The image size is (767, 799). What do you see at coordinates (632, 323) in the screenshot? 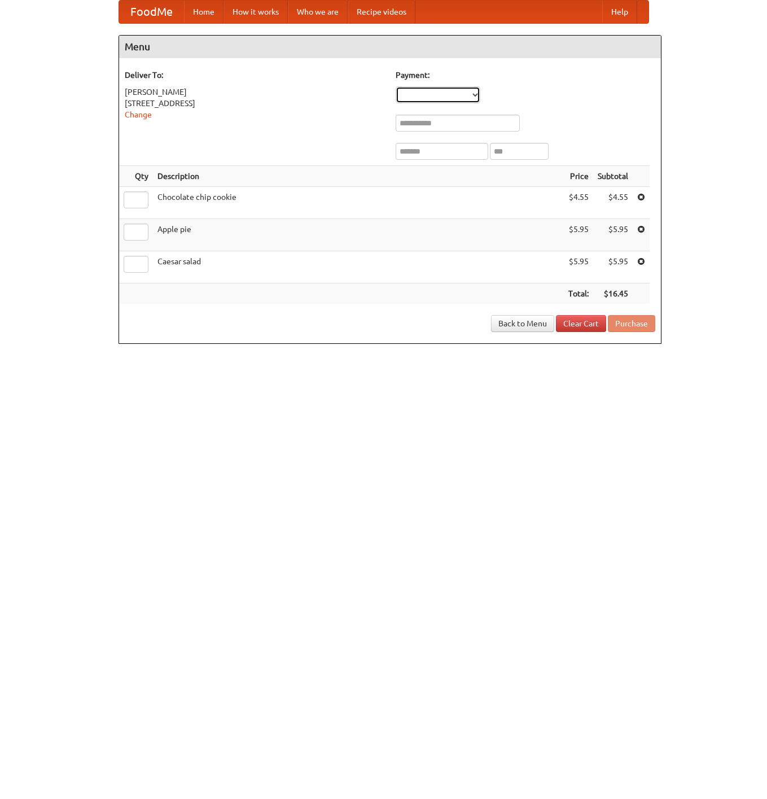
I see `button: Purchase` at bounding box center [632, 323].